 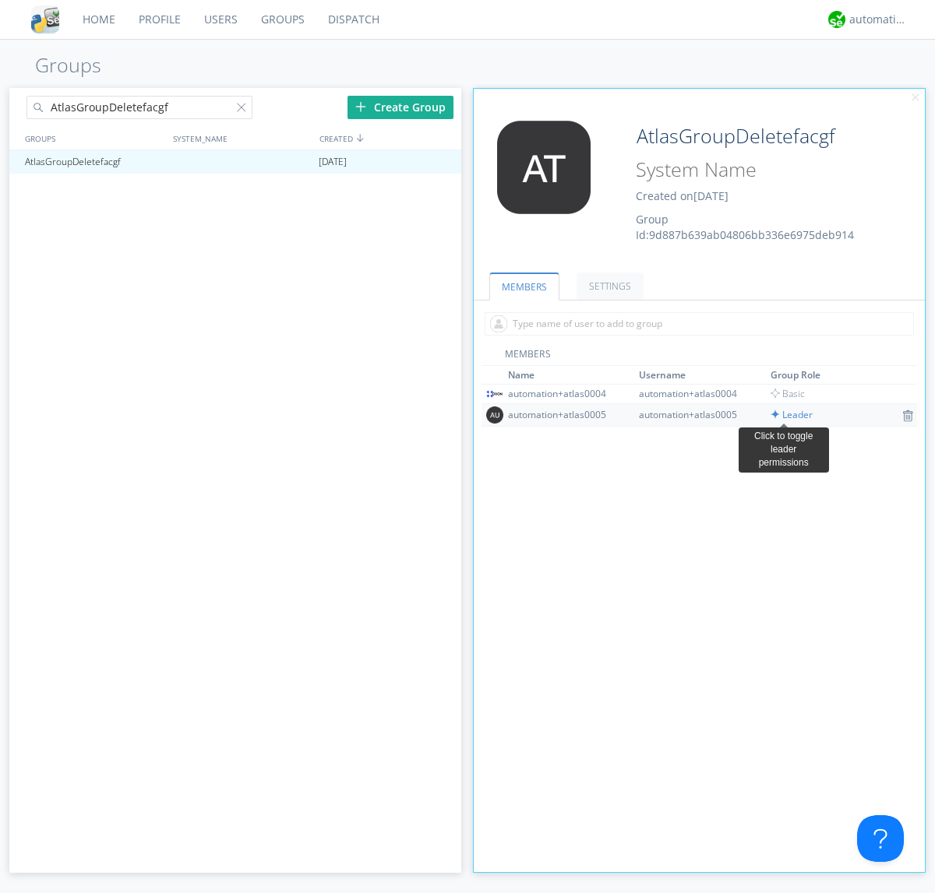 What do you see at coordinates (400, 107) in the screenshot?
I see `div: Create Group` at bounding box center [400, 107].